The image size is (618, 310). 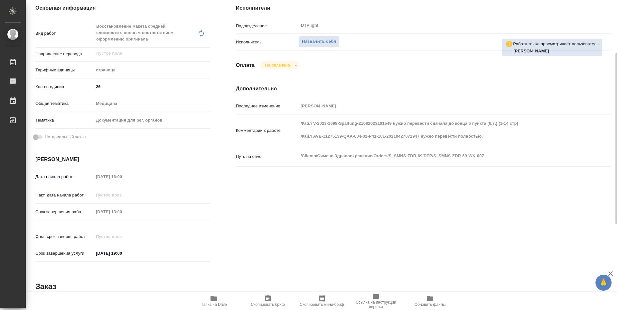 What do you see at coordinates (64, 87) in the screenshot?
I see `p: Кол-во единиц` at bounding box center [64, 87].